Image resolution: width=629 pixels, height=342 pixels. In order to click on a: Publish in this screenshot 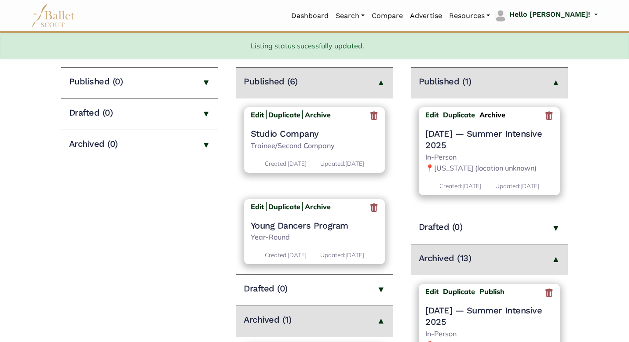, I will do `click(490, 291)`.